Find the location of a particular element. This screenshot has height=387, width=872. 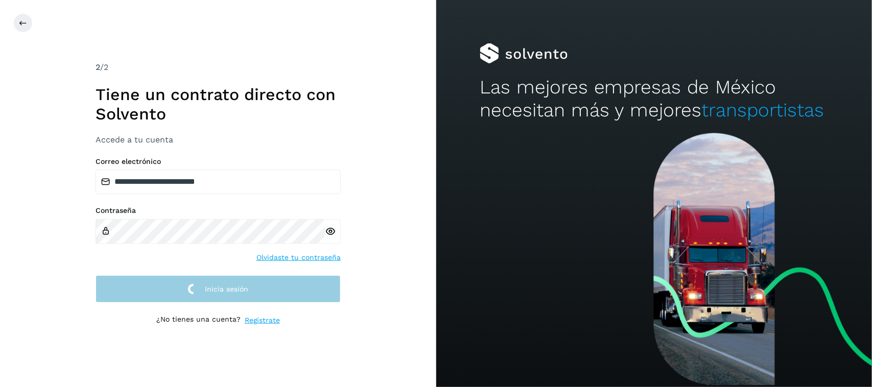

h1: Tiene un contrato directo con Solvento is located at coordinates (218, 104).